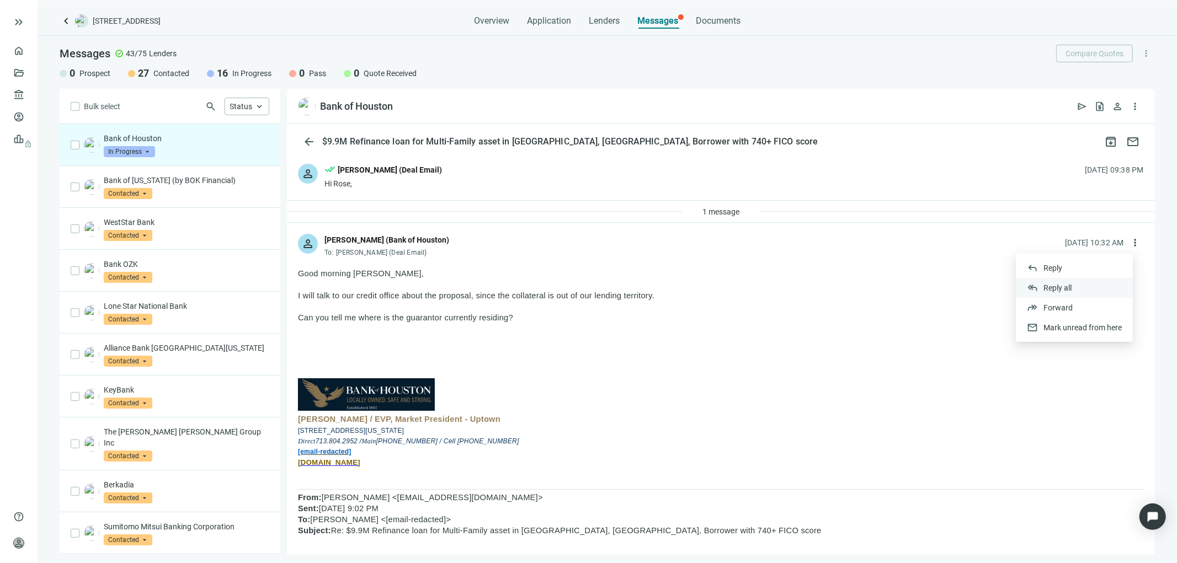  Describe the element at coordinates (102, 107) in the screenshot. I see `span: Bulk select` at that location.